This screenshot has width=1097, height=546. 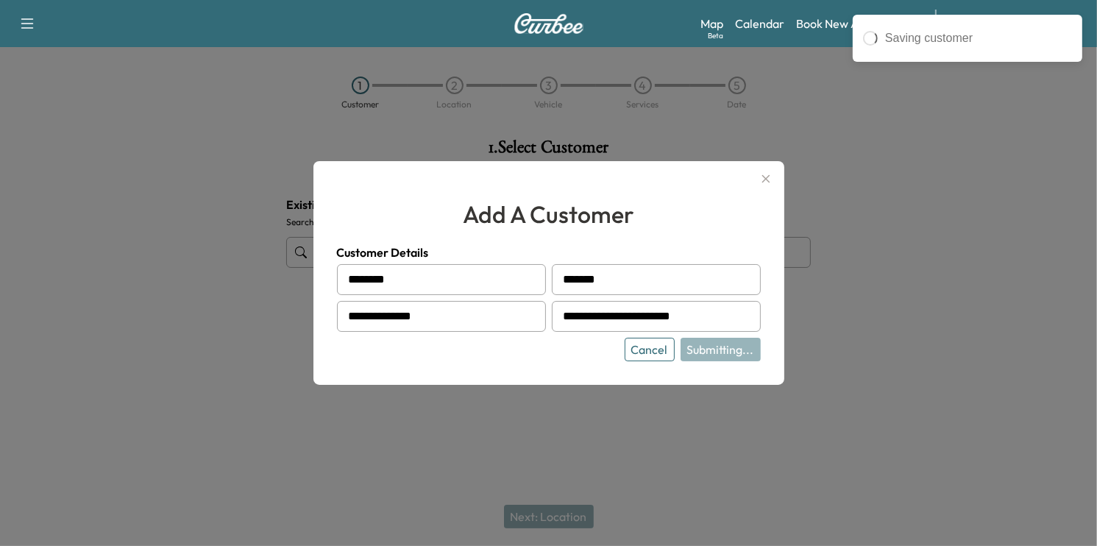 What do you see at coordinates (549, 252) in the screenshot?
I see `h4: Customer Details` at bounding box center [549, 252].